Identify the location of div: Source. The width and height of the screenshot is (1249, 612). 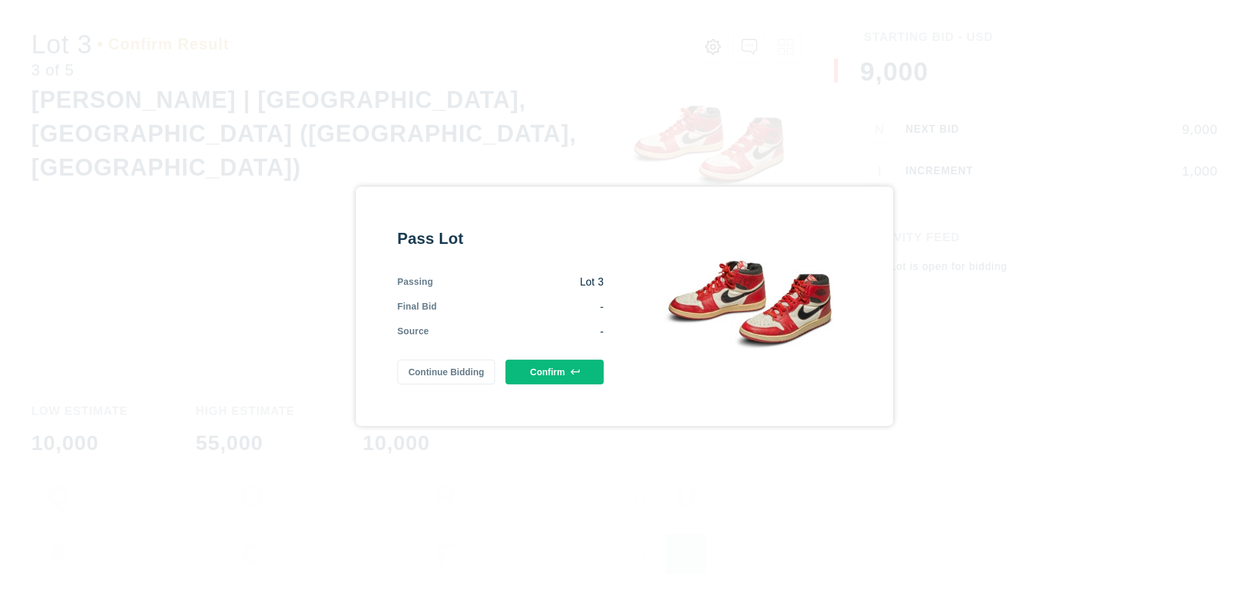
(413, 332).